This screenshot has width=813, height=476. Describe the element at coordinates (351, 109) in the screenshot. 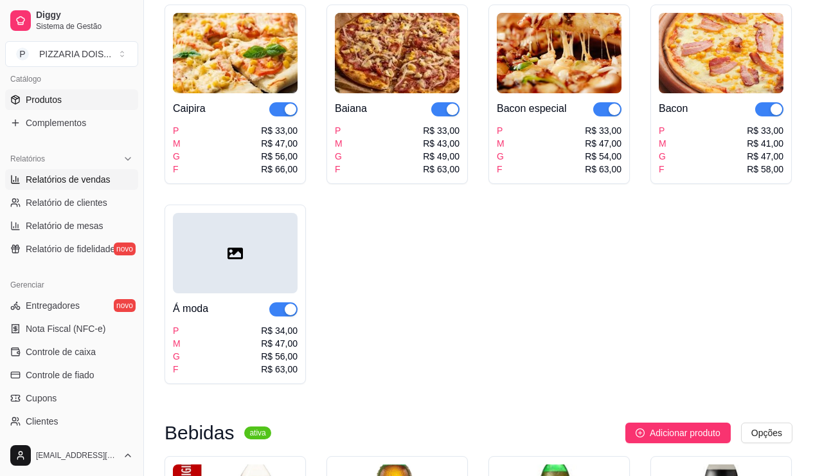

I see `div: Baiana` at that location.